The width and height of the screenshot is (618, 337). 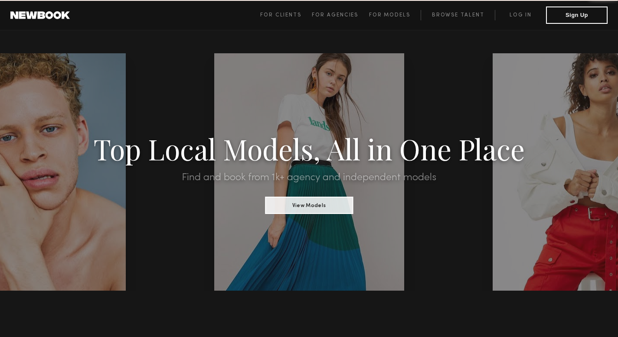 What do you see at coordinates (520, 15) in the screenshot?
I see `a: Log in` at bounding box center [520, 15].